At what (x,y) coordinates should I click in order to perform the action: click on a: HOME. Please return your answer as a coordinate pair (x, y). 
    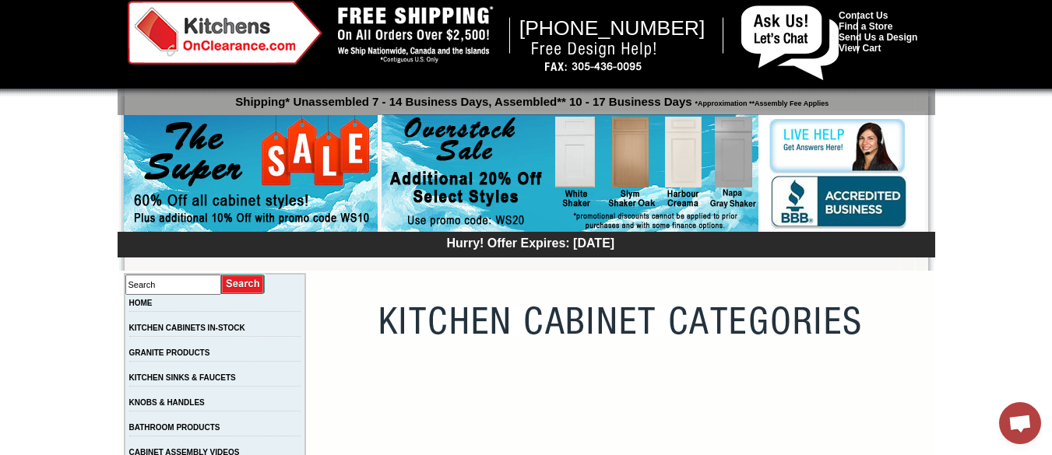
    Looking at the image, I should click on (141, 303).